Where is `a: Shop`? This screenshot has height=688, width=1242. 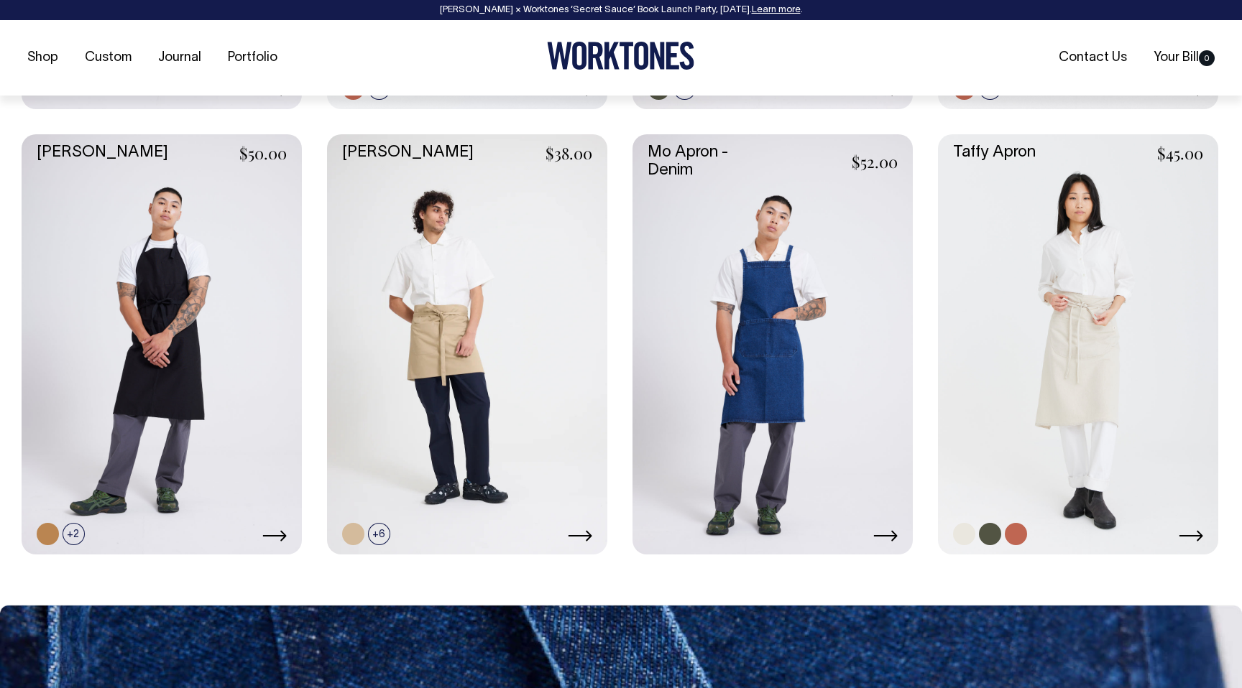
a: Shop is located at coordinates (42, 57).